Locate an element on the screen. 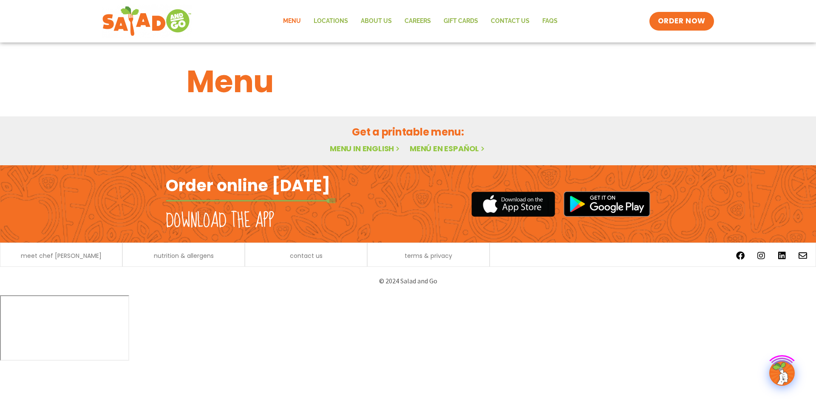 The height and width of the screenshot is (407, 816). h2: Download the app is located at coordinates (220, 221).